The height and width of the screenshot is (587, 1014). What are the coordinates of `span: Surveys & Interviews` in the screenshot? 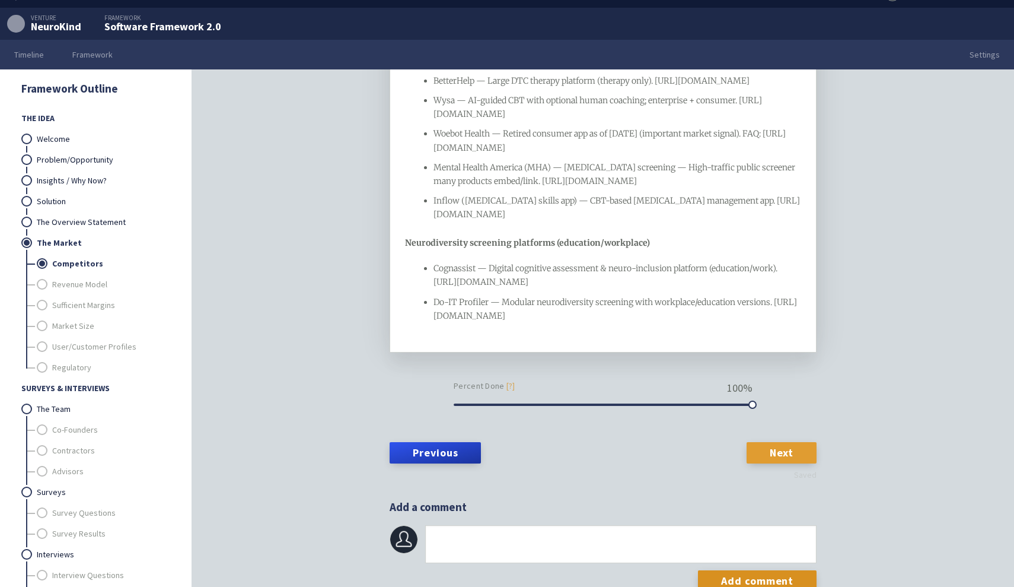 It's located at (96, 388).